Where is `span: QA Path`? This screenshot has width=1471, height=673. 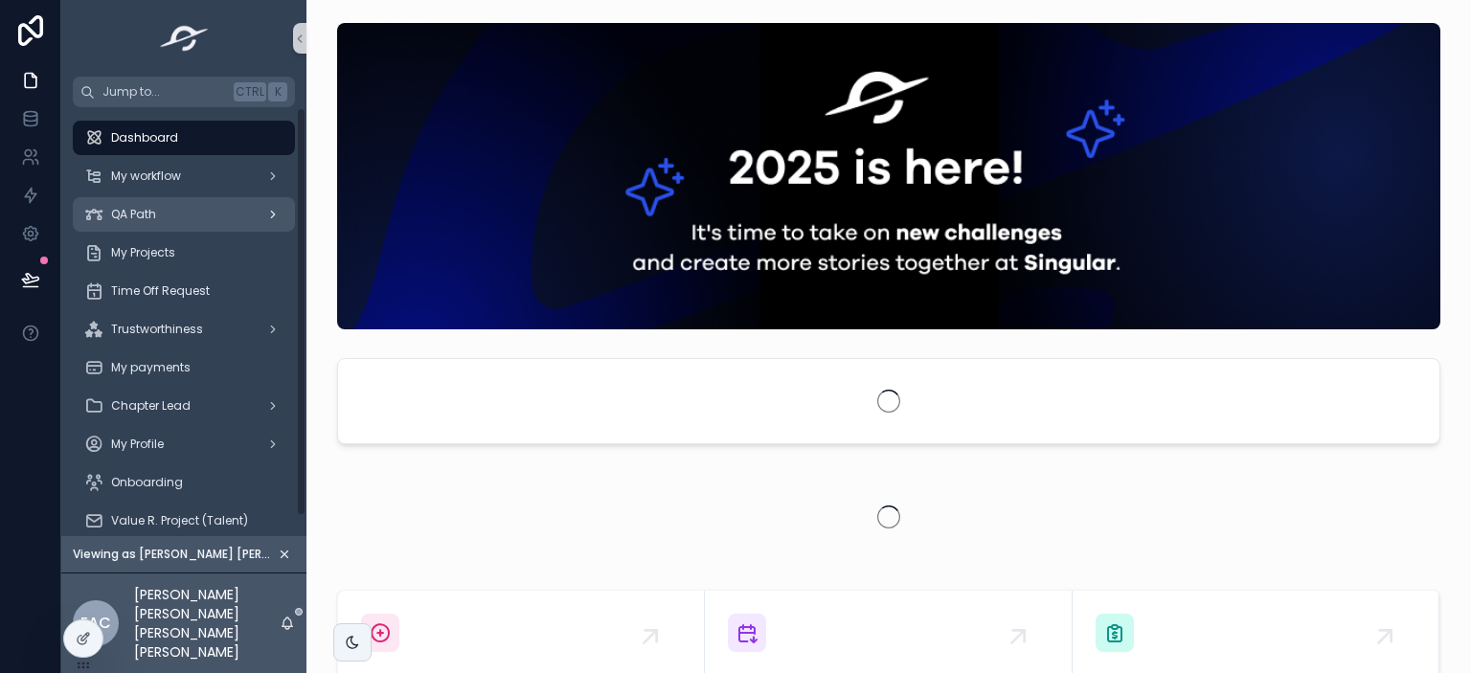
span: QA Path is located at coordinates (133, 214).